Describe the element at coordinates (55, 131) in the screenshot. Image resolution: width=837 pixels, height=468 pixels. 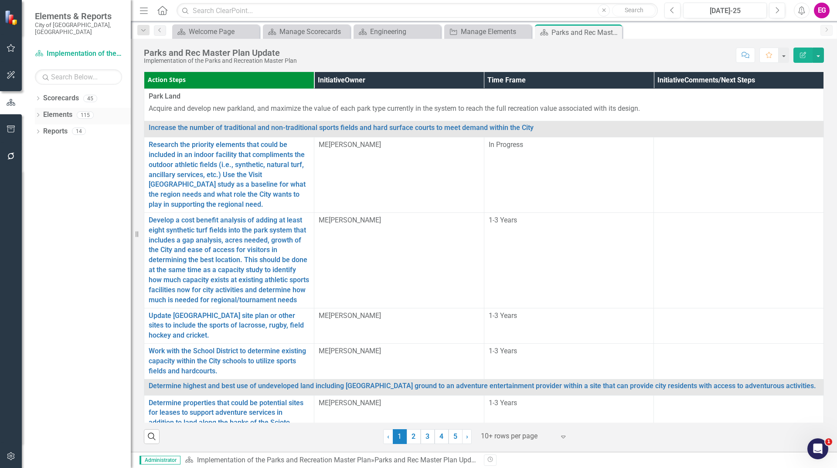
I see `a: Reports` at that location.